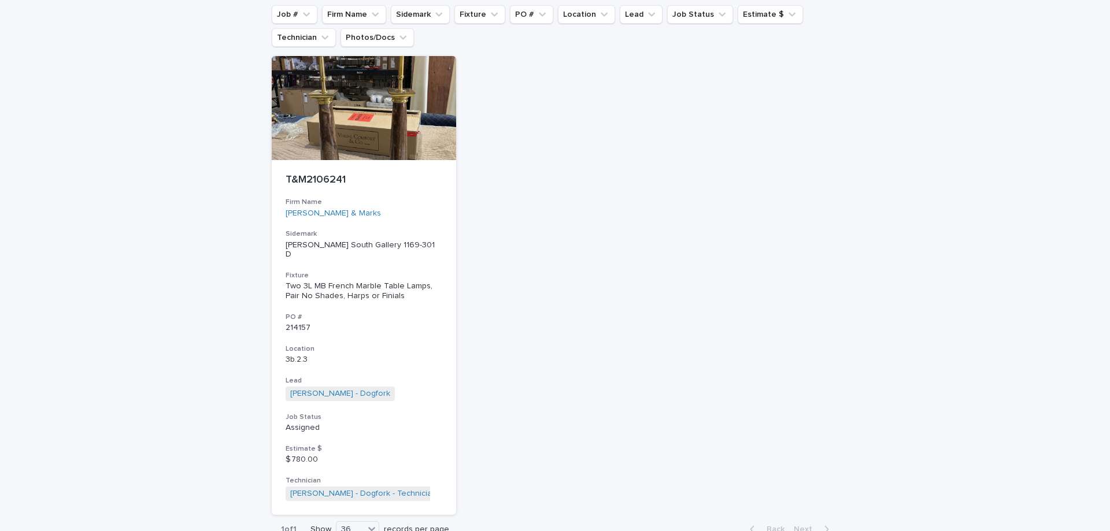 The height and width of the screenshot is (531, 1110). What do you see at coordinates (364, 328) in the screenshot?
I see `p: 214157` at bounding box center [364, 328].